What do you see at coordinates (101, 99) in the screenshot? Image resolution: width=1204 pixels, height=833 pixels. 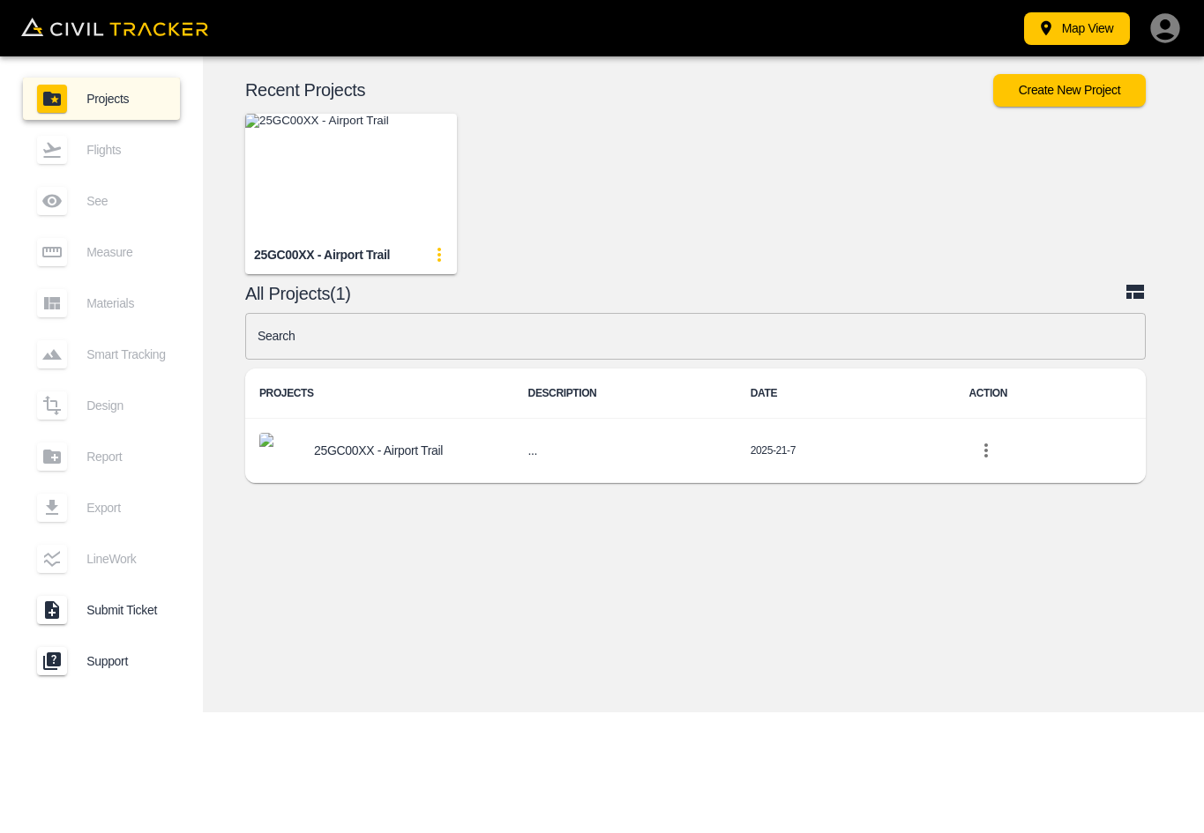 I see `a: Projects` at bounding box center [101, 99].